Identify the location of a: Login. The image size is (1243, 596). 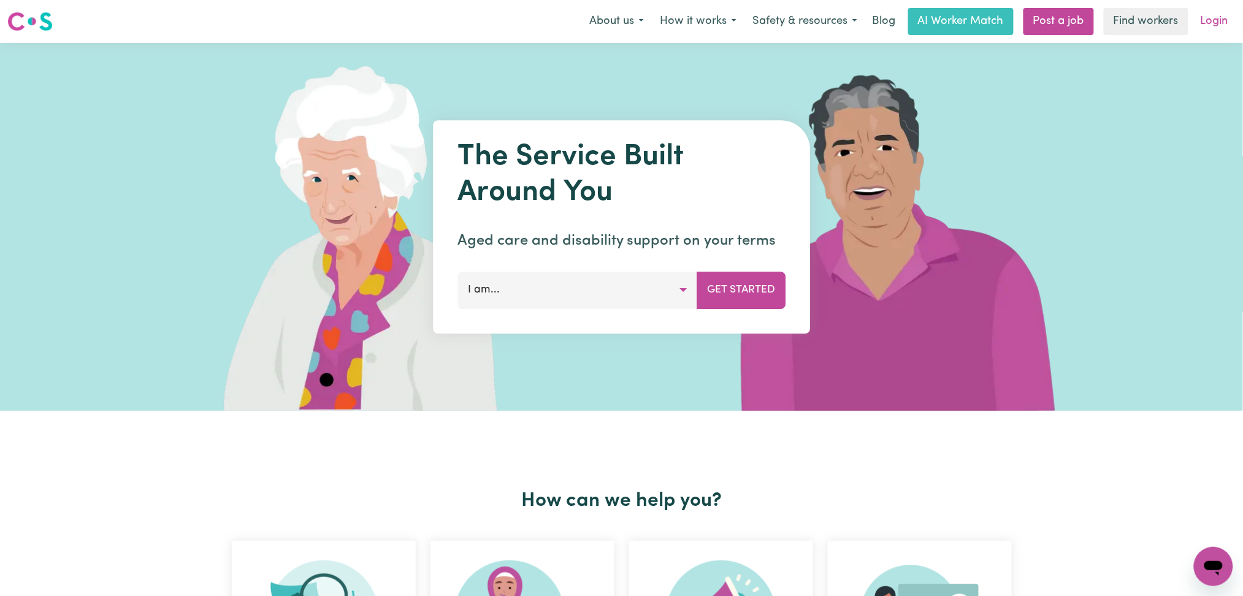
(1214, 21).